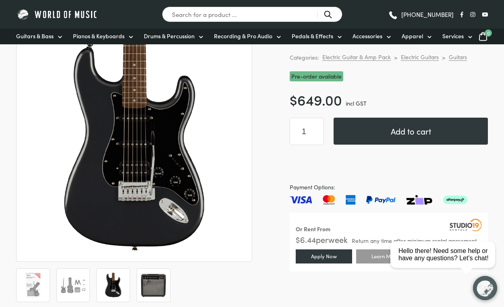  I want to click on span: Return any time after minimum rental agreement, so click(414, 241).